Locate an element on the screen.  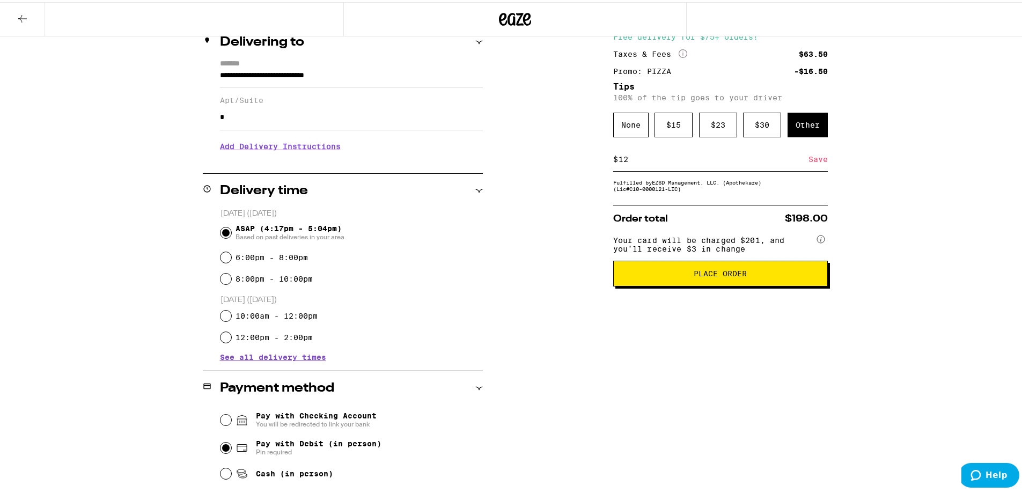
div: Free delivery for $75+ orders! is located at coordinates (721, 35).